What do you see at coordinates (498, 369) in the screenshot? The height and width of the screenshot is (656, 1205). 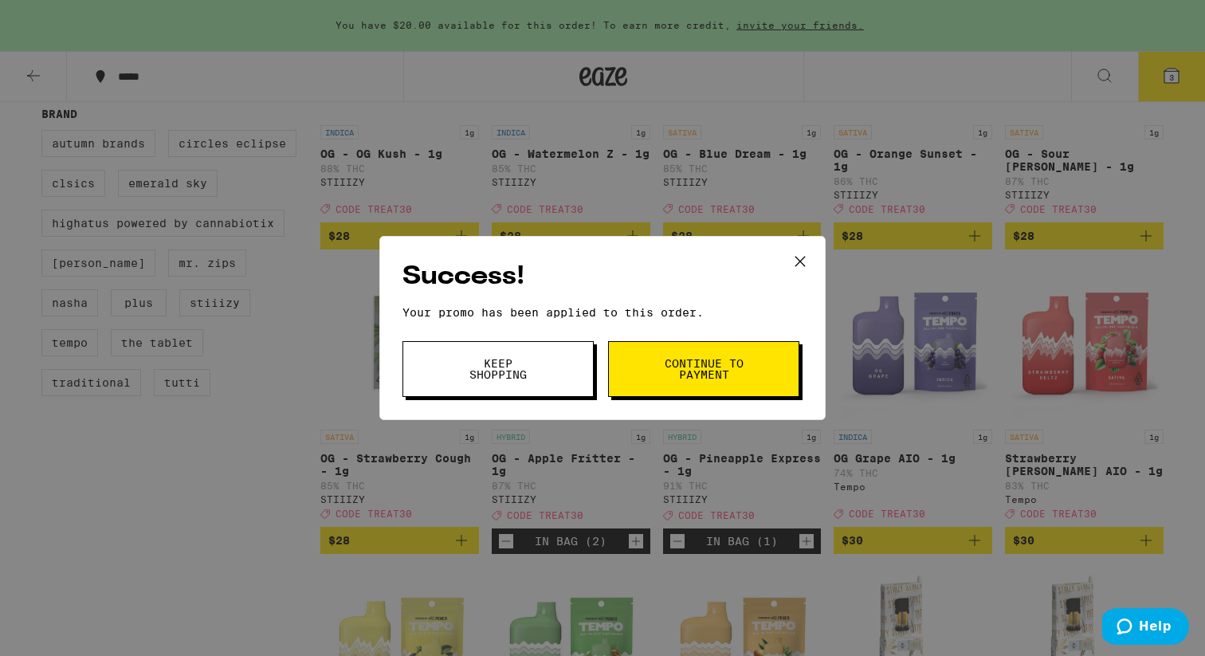 I see `span: Keep Shopping` at bounding box center [498, 369].